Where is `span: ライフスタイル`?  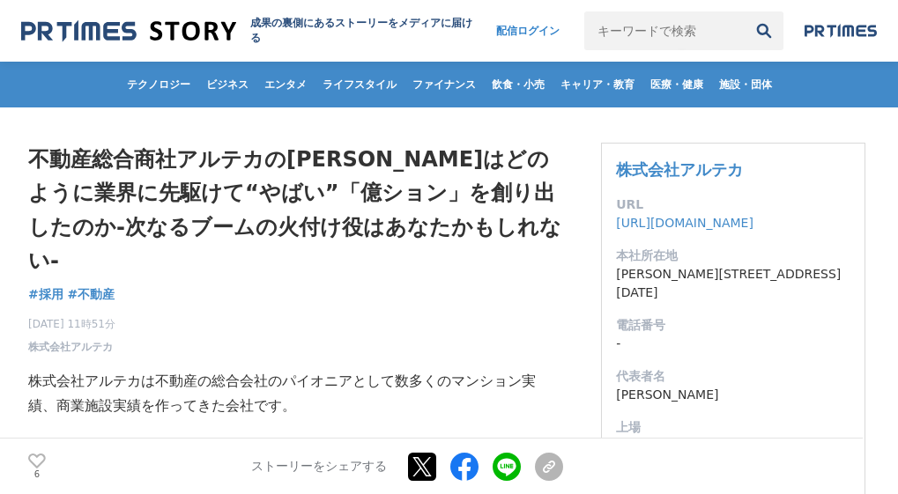 span: ライフスタイル is located at coordinates (359, 85).